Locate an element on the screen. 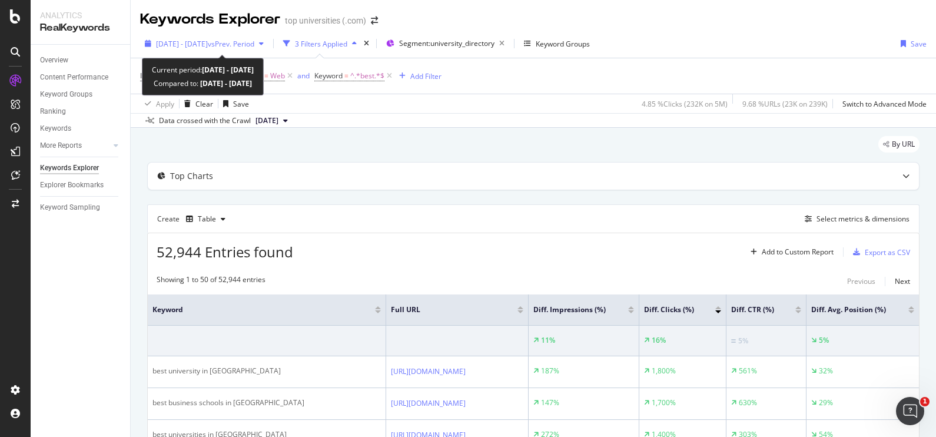  div: Compared to: is located at coordinates (203, 83).